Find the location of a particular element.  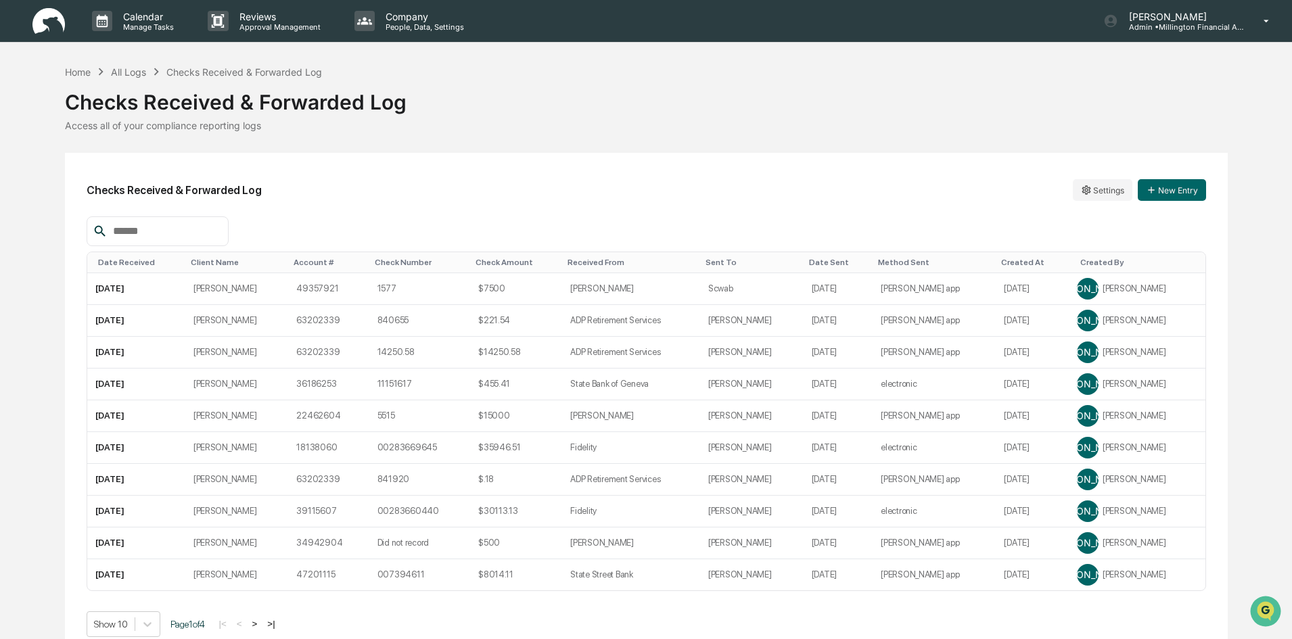

td: 18138060 is located at coordinates (328, 448).